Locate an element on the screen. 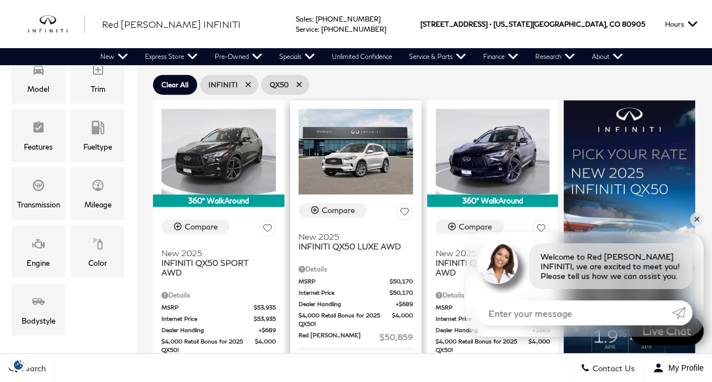 The image size is (712, 382). a: MSRP $50,170 is located at coordinates (356, 281).